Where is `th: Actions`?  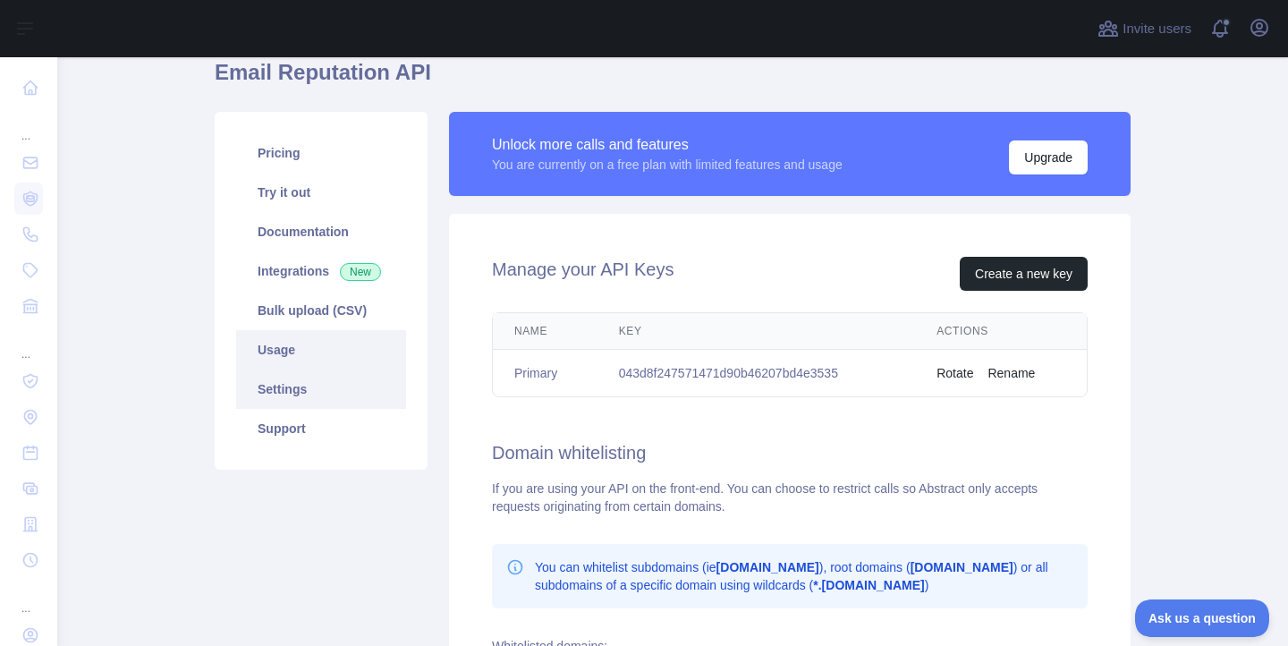
th: Actions is located at coordinates (1000, 331).